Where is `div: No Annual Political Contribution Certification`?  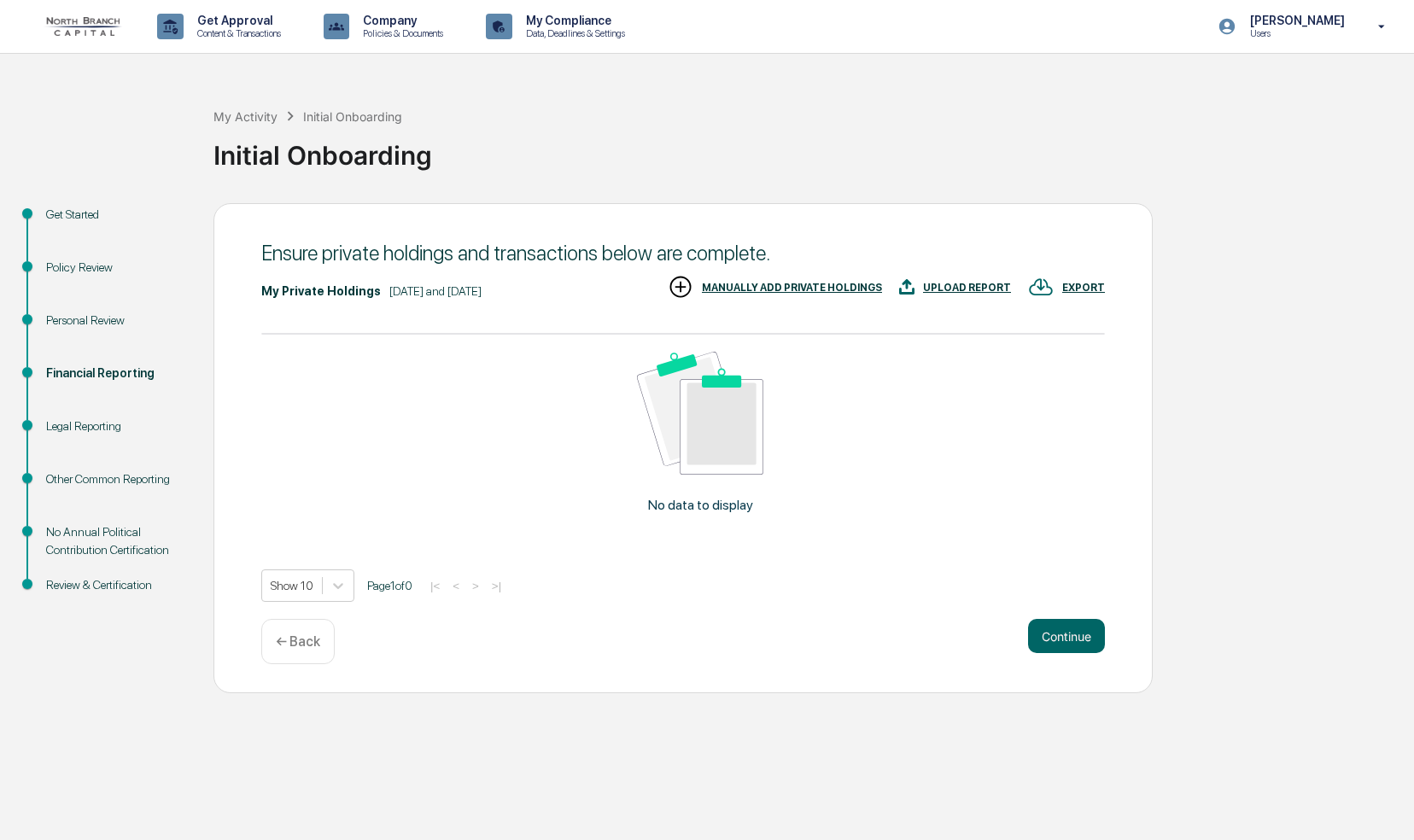 div: No Annual Political Contribution Certification is located at coordinates (116, 541).